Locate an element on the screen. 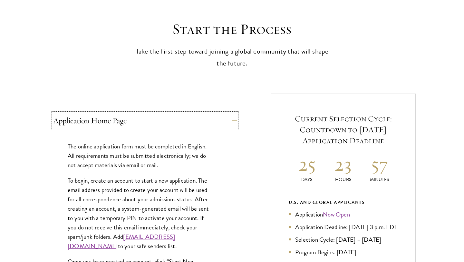 This screenshot has width=464, height=262. h2: Start the Process is located at coordinates (232, 29).